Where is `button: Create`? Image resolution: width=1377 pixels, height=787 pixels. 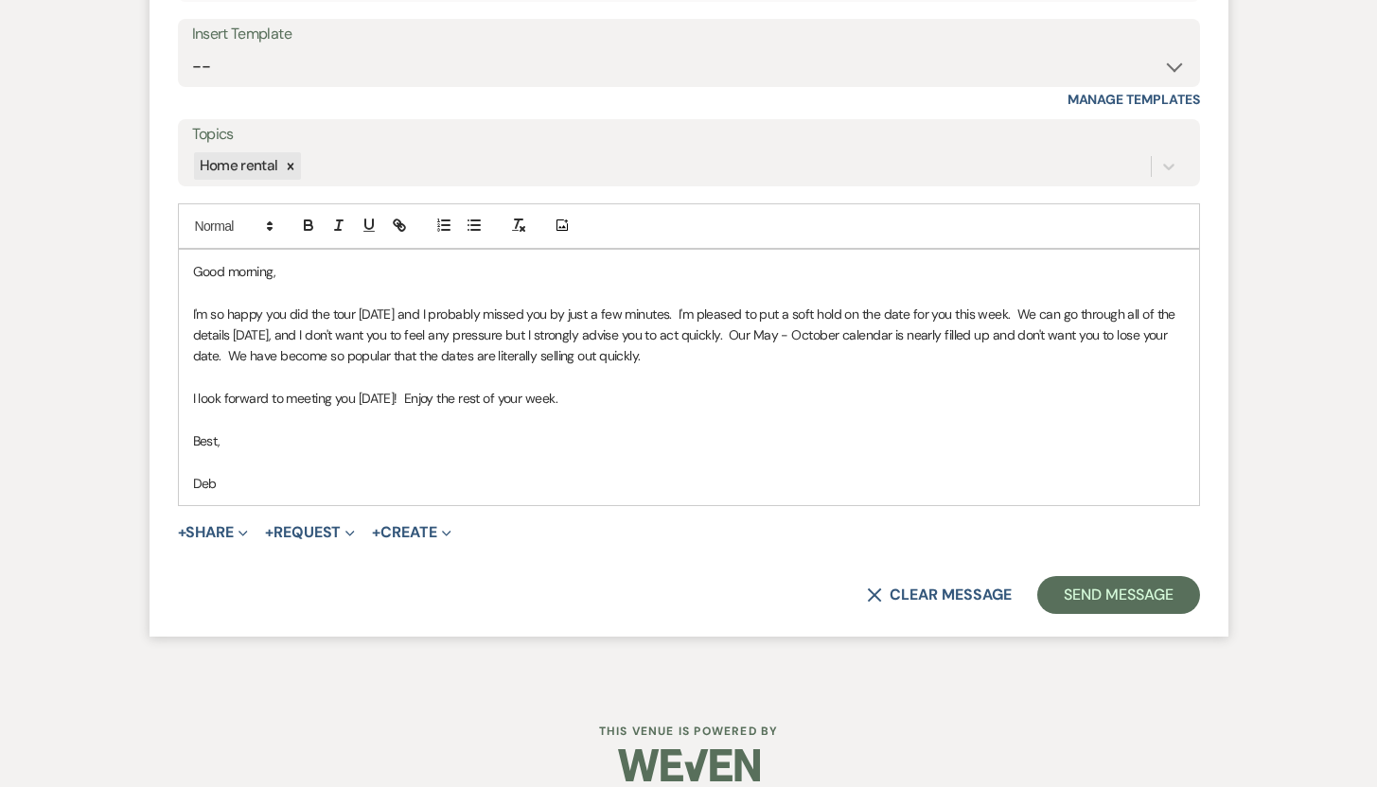 button: Create is located at coordinates (411, 533).